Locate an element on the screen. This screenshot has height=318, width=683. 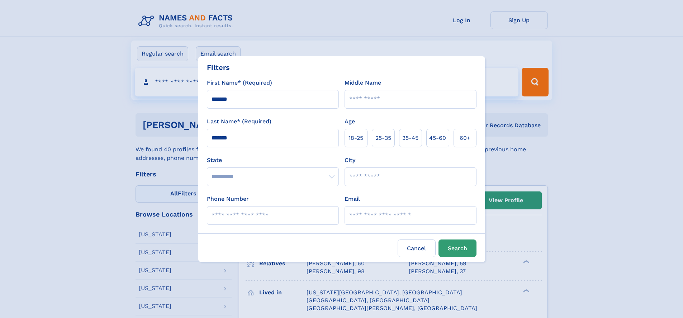
span: 60+ is located at coordinates (465, 138).